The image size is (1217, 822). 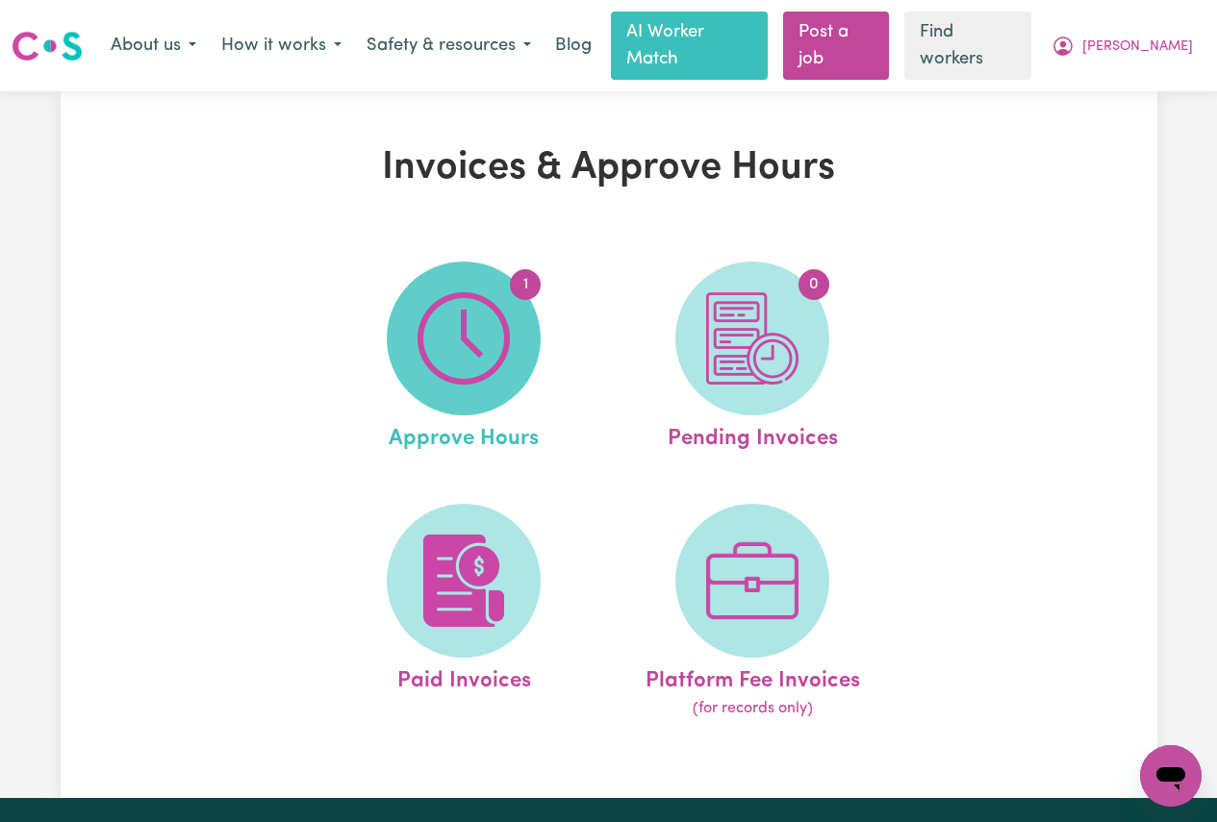 What do you see at coordinates (47, 46) in the screenshot?
I see `img: Careseekers logo` at bounding box center [47, 46].